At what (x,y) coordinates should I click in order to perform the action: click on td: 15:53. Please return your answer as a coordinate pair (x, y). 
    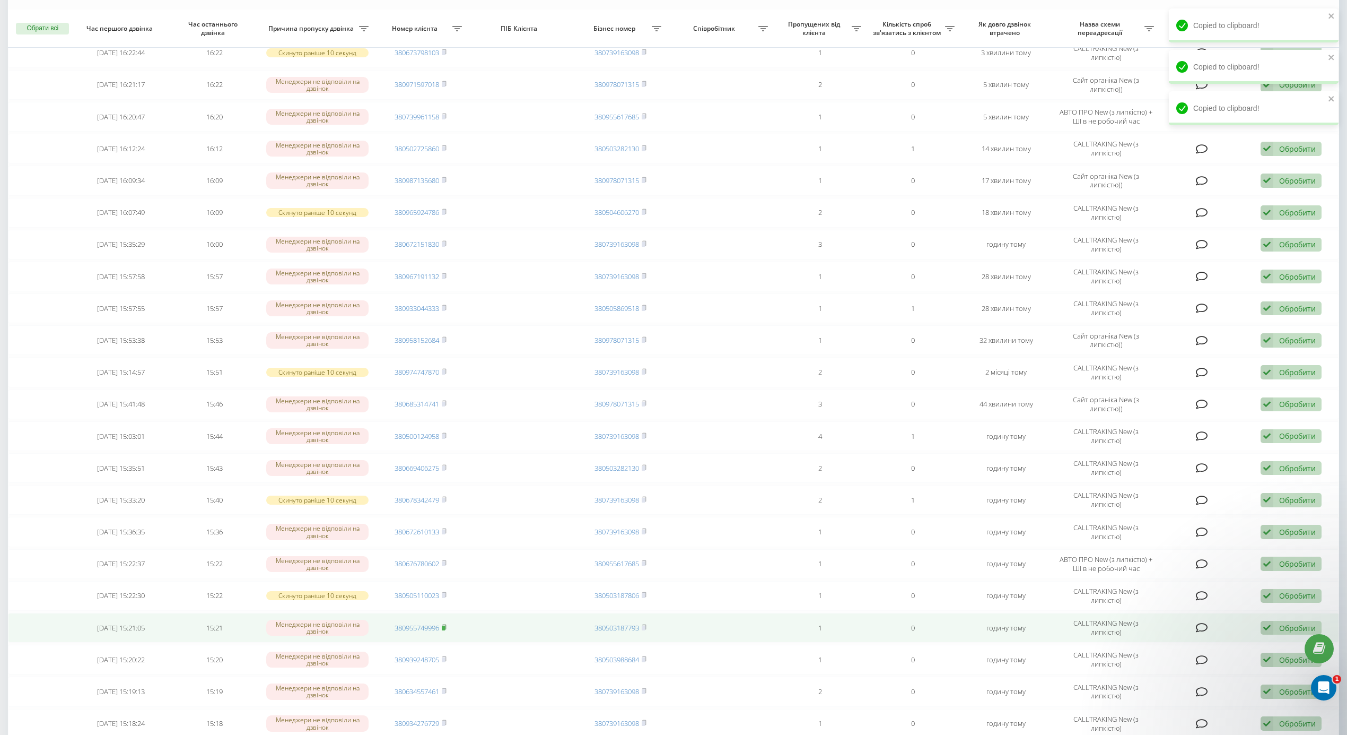
    Looking at the image, I should click on (214, 340).